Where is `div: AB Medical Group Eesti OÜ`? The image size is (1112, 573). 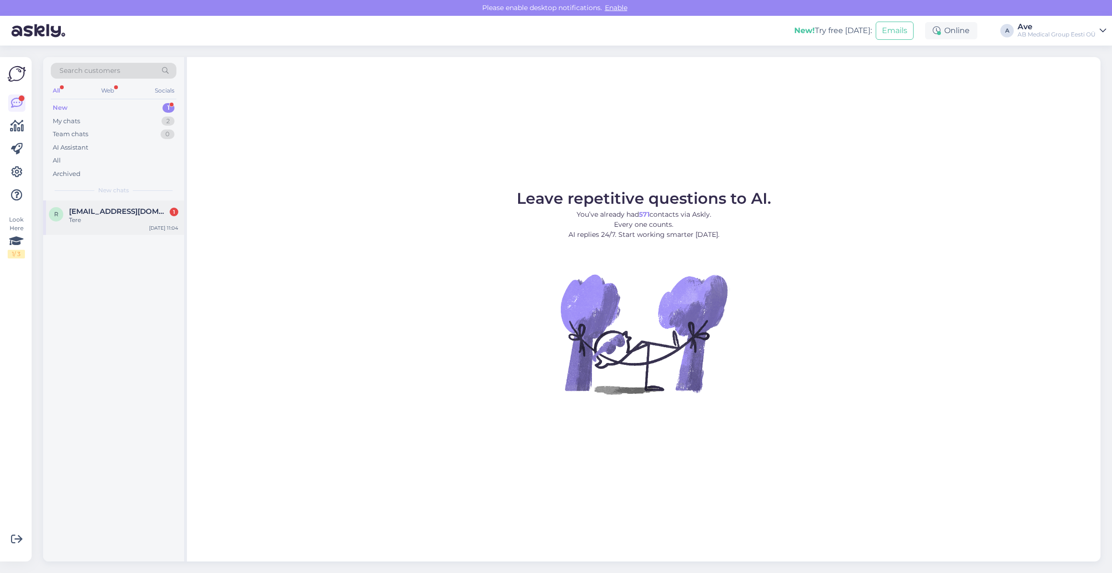 div: AB Medical Group Eesti OÜ is located at coordinates (1057, 35).